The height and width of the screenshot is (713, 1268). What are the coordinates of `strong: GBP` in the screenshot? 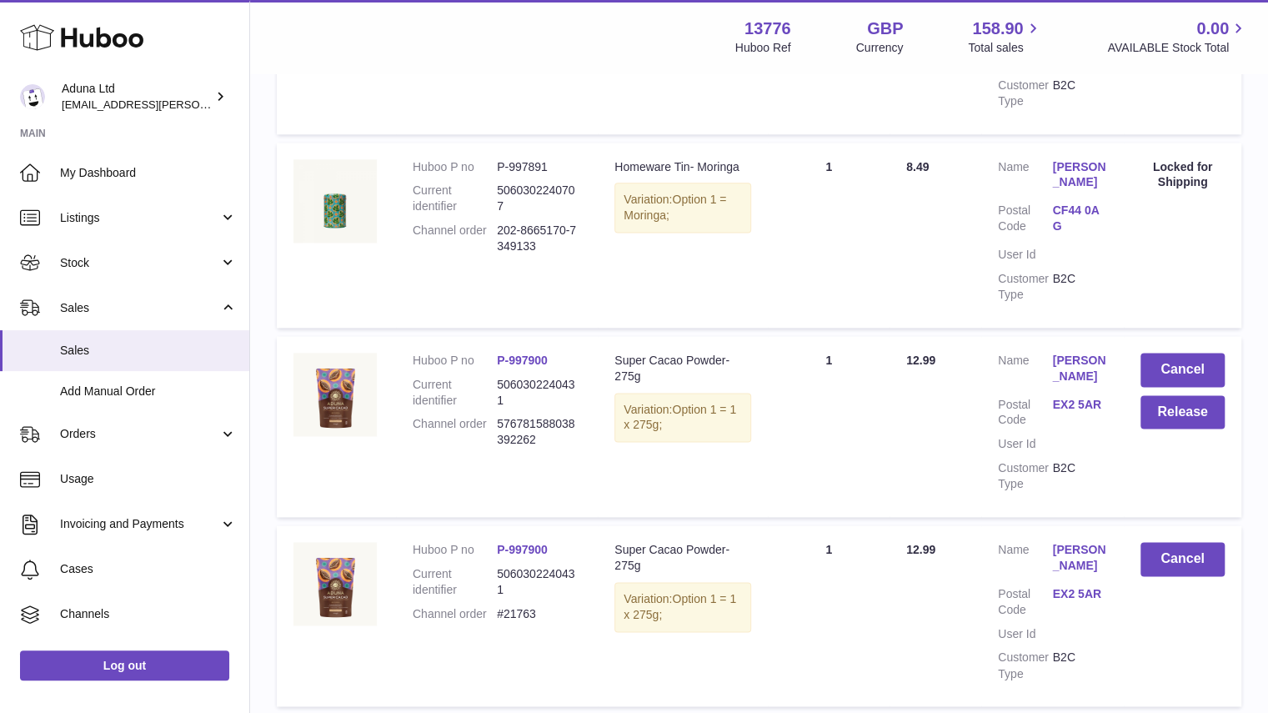 It's located at (884, 28).